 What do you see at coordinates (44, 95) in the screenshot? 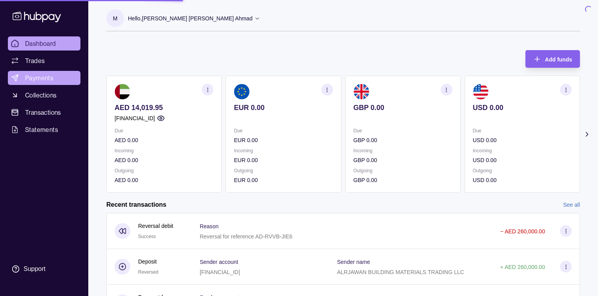
I see `a: Collections` at bounding box center [44, 95].